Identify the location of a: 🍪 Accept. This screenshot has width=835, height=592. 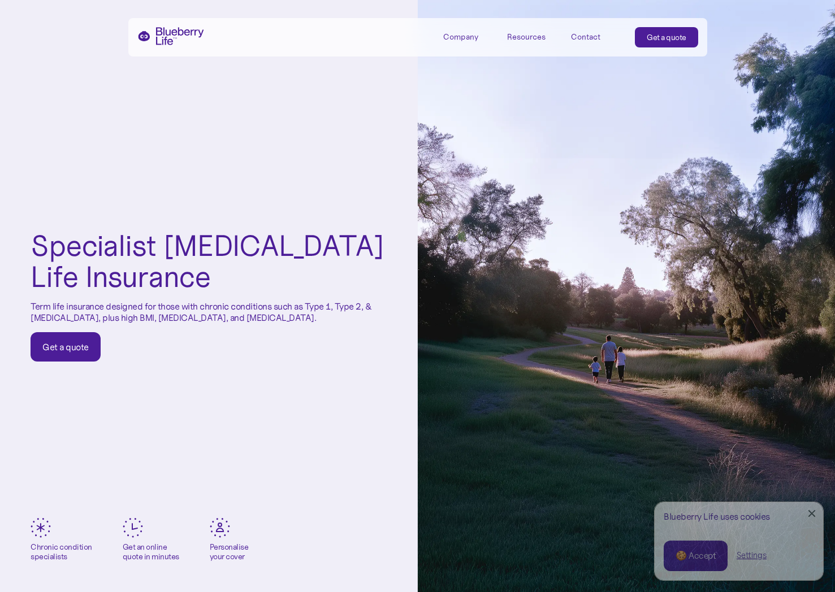
(695, 556).